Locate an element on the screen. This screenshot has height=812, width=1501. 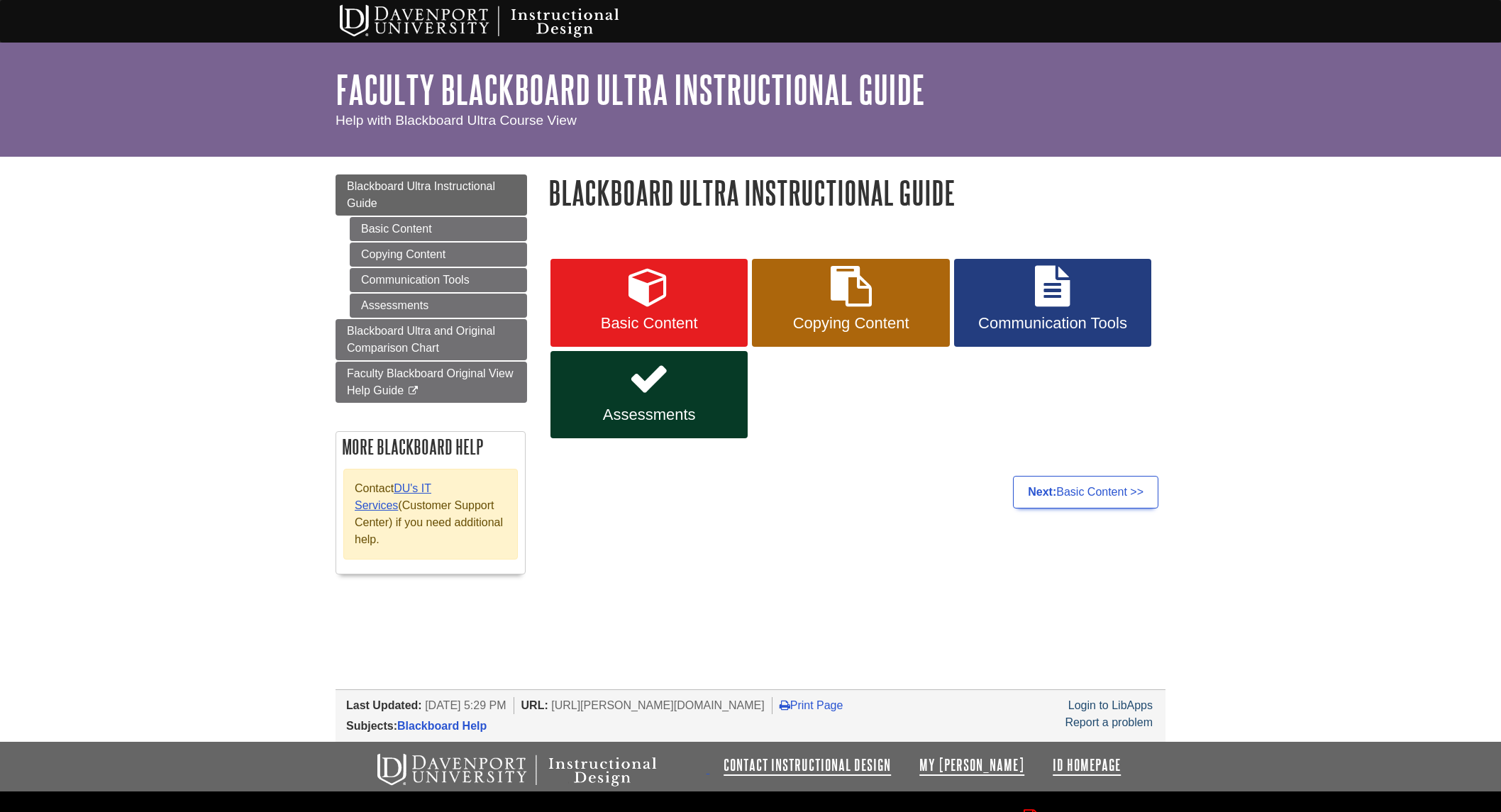
a: Report a problem is located at coordinates (1108, 722).